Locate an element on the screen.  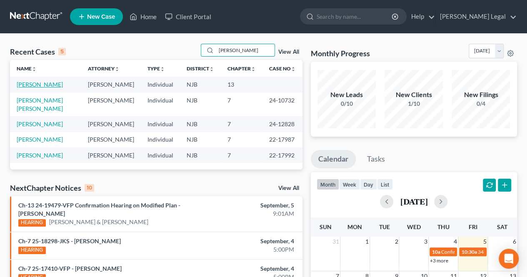
a: Calendar is located at coordinates (333, 159).